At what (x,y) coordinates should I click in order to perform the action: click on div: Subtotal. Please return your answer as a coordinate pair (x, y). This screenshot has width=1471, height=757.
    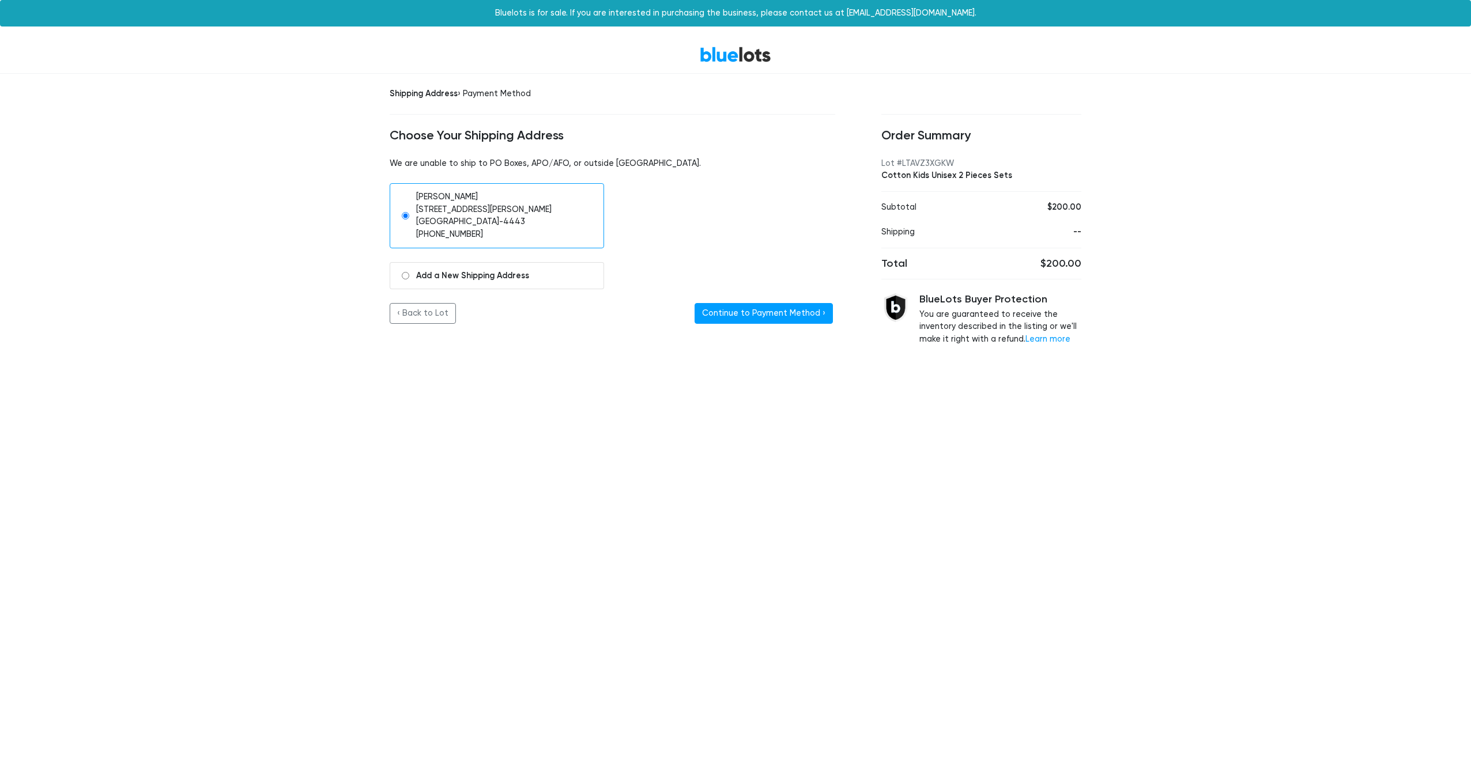
    Looking at the image, I should click on (945, 207).